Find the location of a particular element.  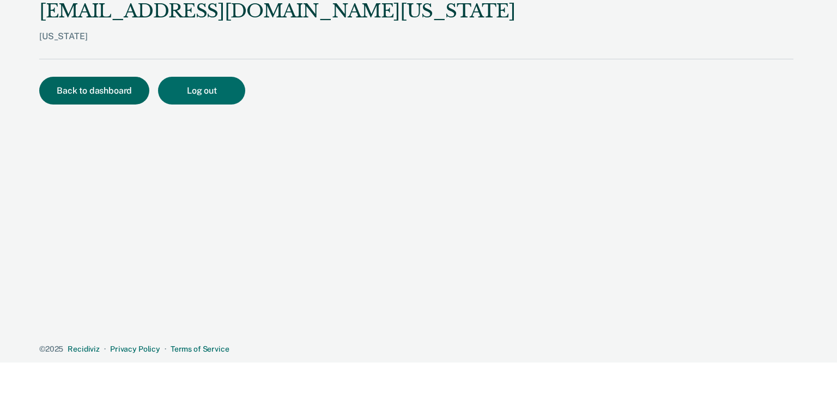

button: Back to dashboard is located at coordinates (94, 90).